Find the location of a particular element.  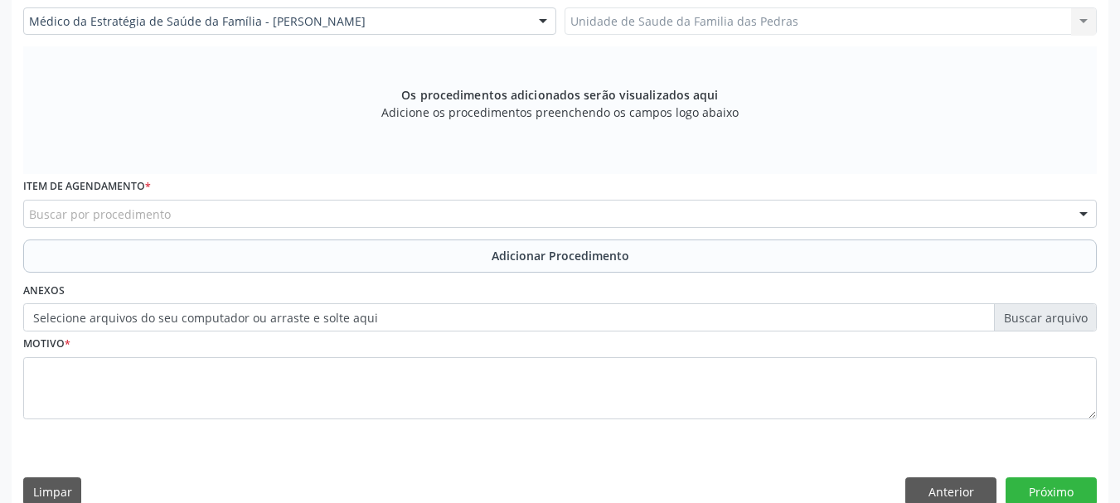

span: Adicione os procedimentos preenchendo os campos logo abaixo is located at coordinates (559, 112).